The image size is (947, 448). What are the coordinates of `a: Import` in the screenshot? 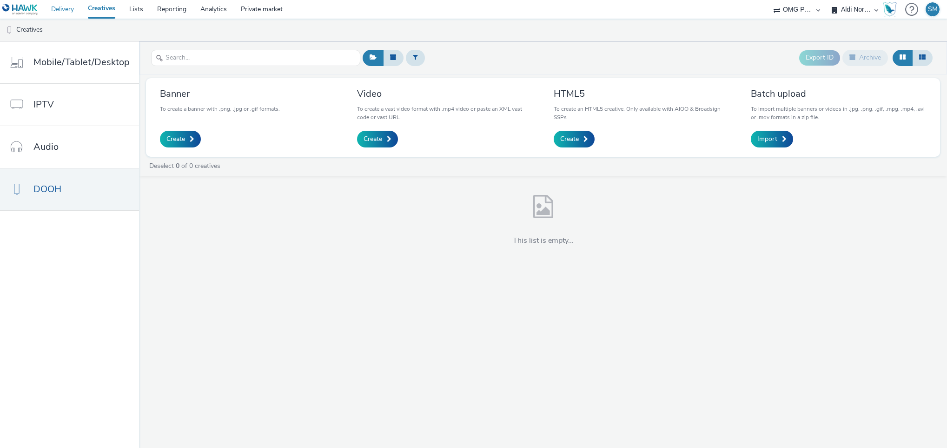 It's located at (772, 139).